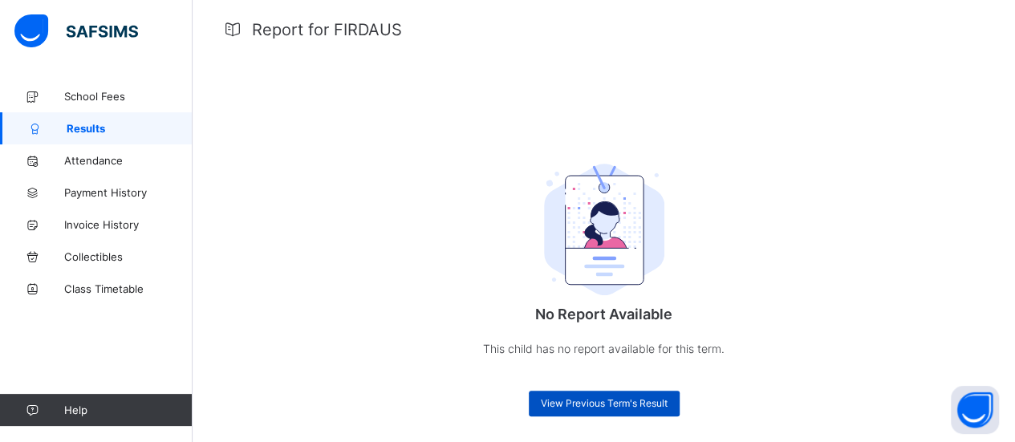 The image size is (1015, 442). I want to click on img: student.207b5acb3037b72b59086e8b1a17b1d0.svg, so click(604, 230).